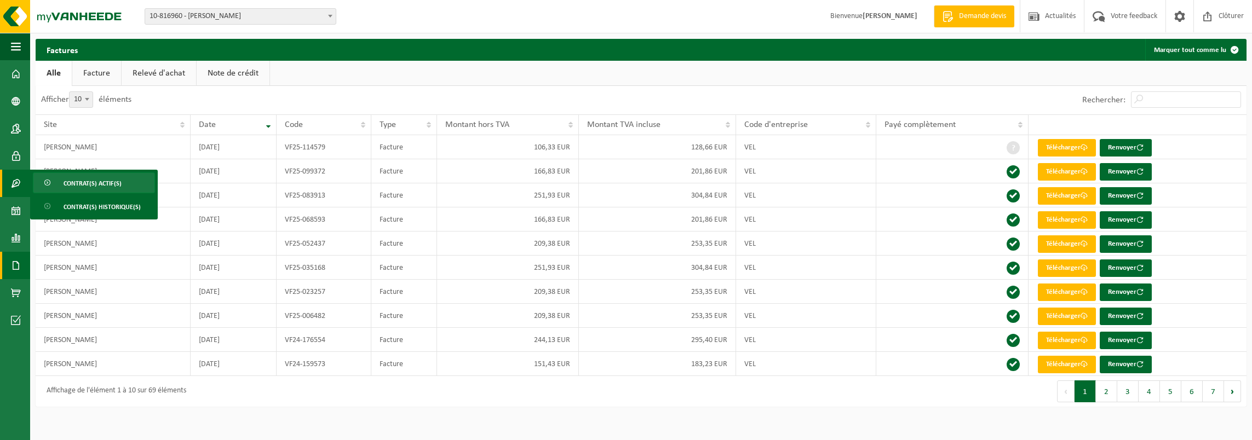  What do you see at coordinates (94, 183) in the screenshot?
I see `a: Contrat(s) actif(s)` at bounding box center [94, 183].